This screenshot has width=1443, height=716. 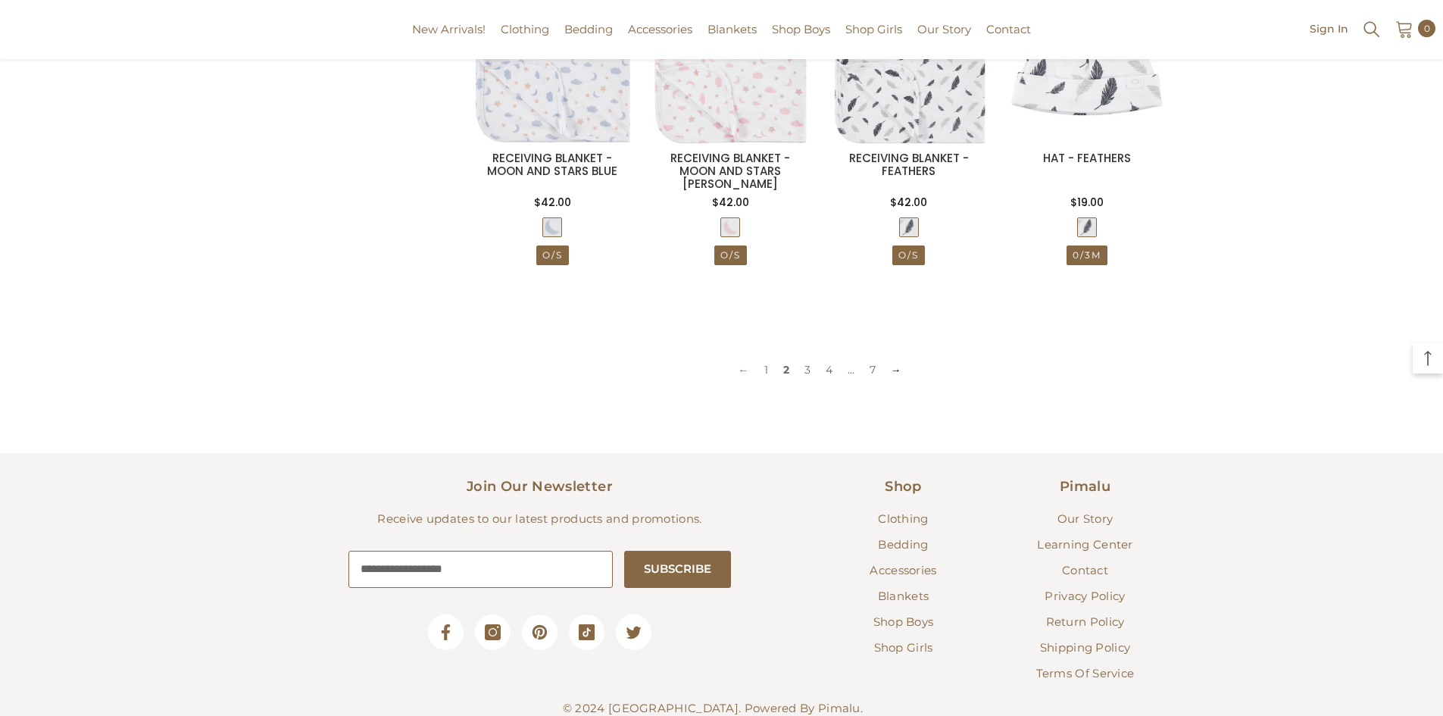 What do you see at coordinates (31, 30) in the screenshot?
I see `span: Pimalu` at bounding box center [31, 30].